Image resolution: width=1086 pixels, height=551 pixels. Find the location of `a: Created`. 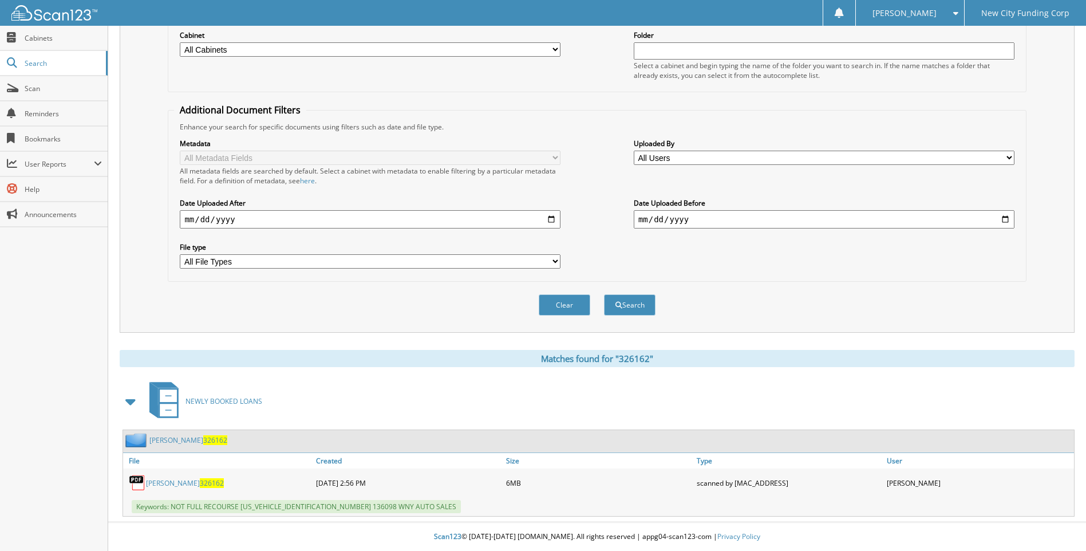

a: Created is located at coordinates (408, 460).